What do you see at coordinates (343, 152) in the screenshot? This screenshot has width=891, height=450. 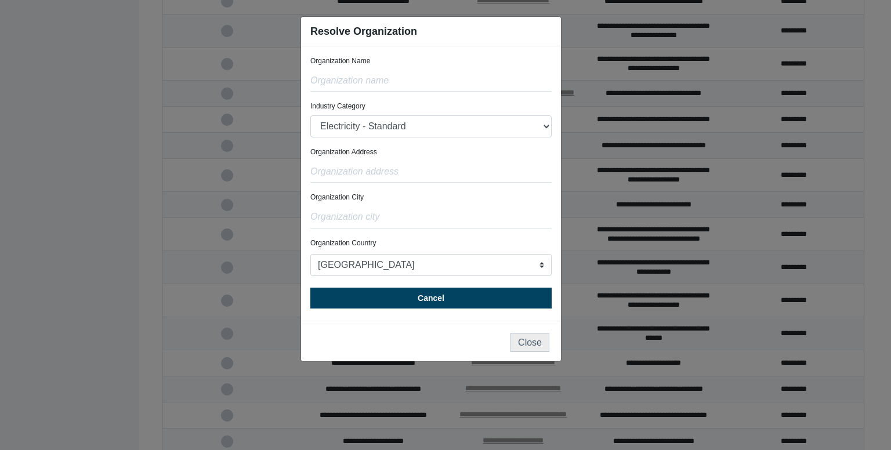 I see `label: Organization Address` at bounding box center [343, 152].